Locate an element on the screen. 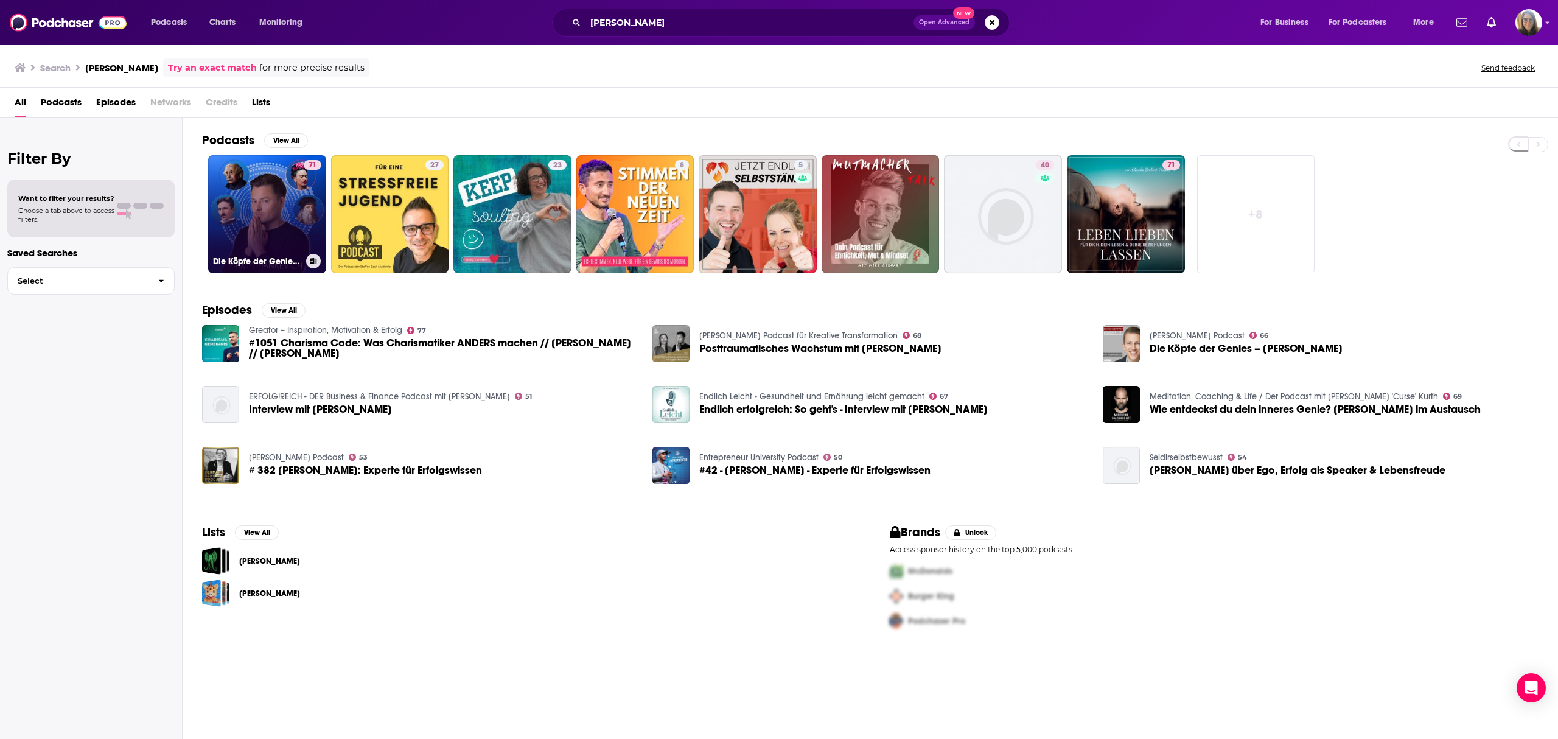  a: Greator – Inspiration, Motivation & Erfolg is located at coordinates (326, 330).